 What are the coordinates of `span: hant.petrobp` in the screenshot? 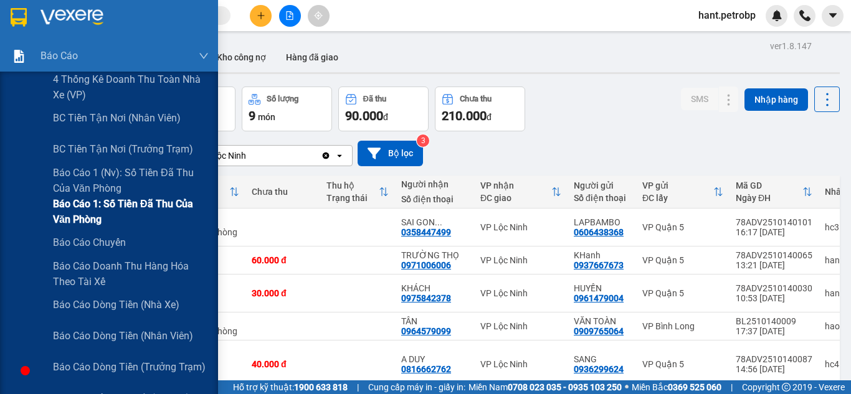 It's located at (727, 15).